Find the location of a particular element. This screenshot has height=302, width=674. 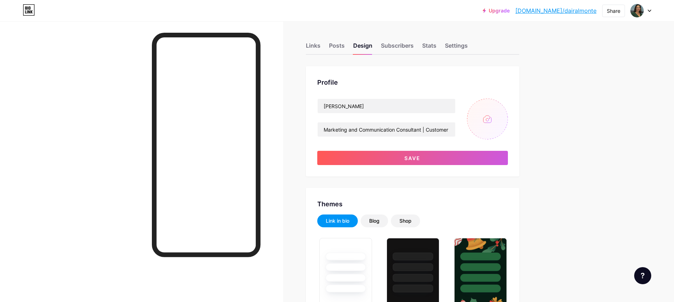

div: Link in bio is located at coordinates (337, 221).